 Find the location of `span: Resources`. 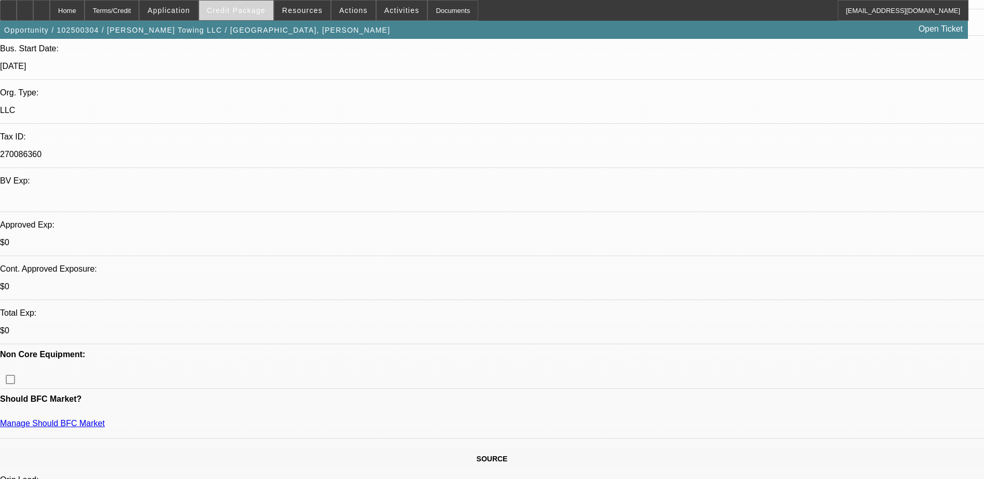

span: Resources is located at coordinates (302, 10).